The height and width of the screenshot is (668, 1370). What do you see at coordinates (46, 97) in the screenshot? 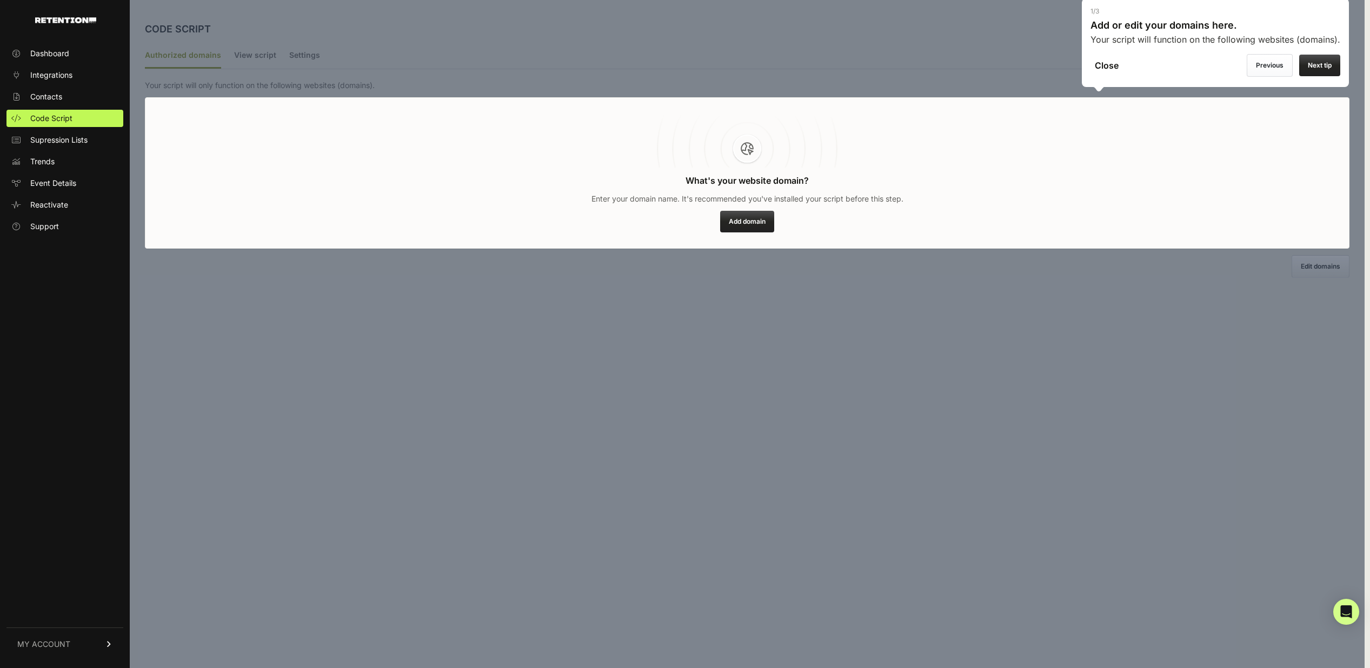
I see `span: Contacts` at bounding box center [46, 97].